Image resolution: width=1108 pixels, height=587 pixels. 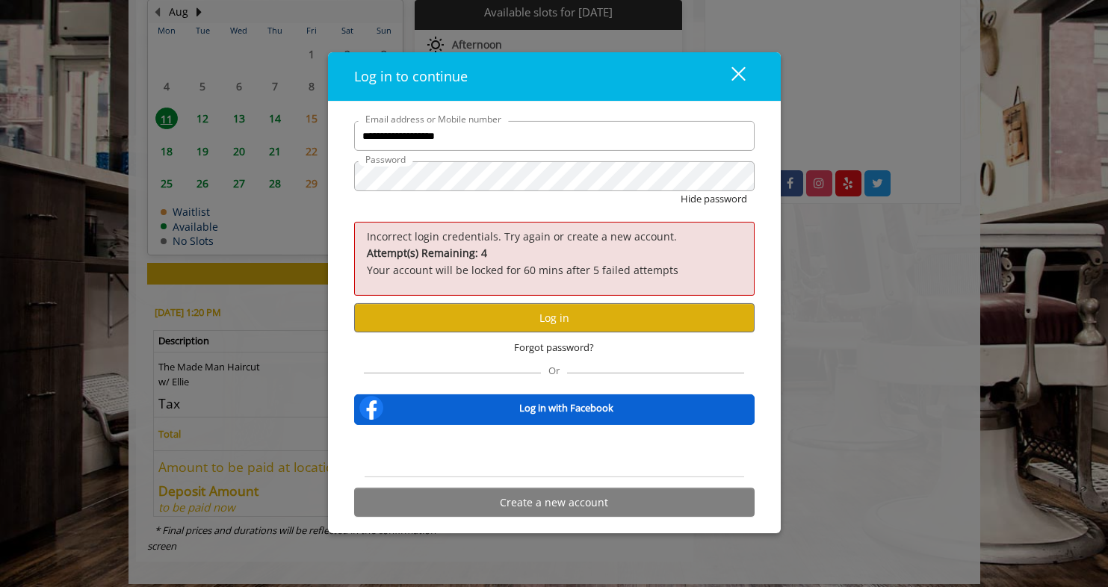 What do you see at coordinates (385, 159) in the screenshot?
I see `label: Password` at bounding box center [385, 159].